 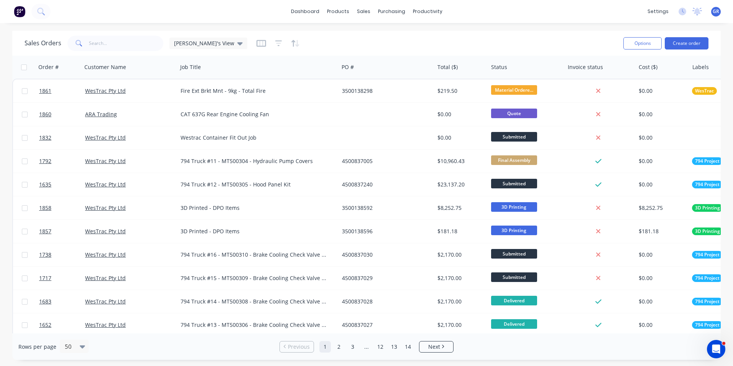 What do you see at coordinates (499, 67) in the screenshot?
I see `div: Status` at bounding box center [499, 67].